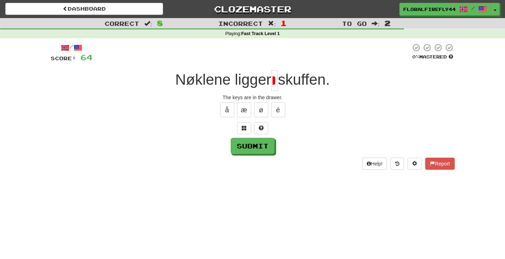 This screenshot has height=259, width=505. Describe the element at coordinates (241, 23) in the screenshot. I see `span: Incorrect` at that location.